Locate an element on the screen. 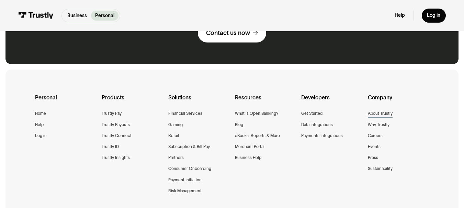  div: Risk Management is located at coordinates (185, 191).